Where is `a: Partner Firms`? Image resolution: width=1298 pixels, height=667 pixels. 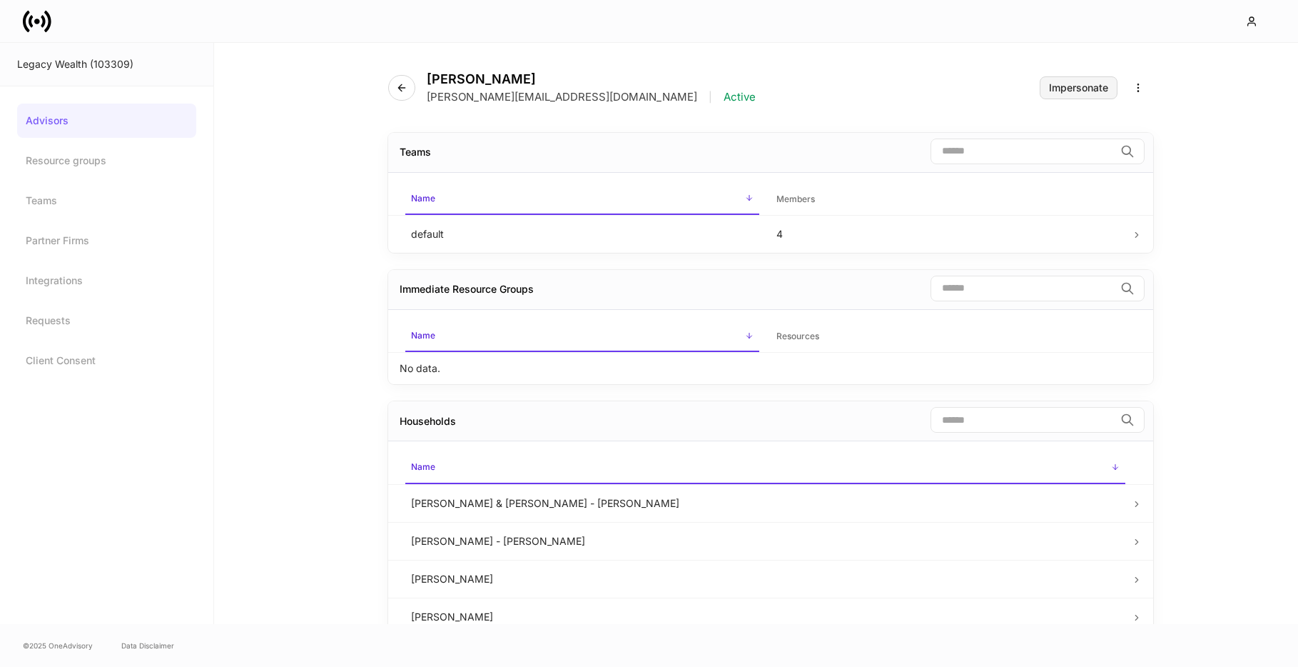
a: Partner Firms is located at coordinates (106, 241).